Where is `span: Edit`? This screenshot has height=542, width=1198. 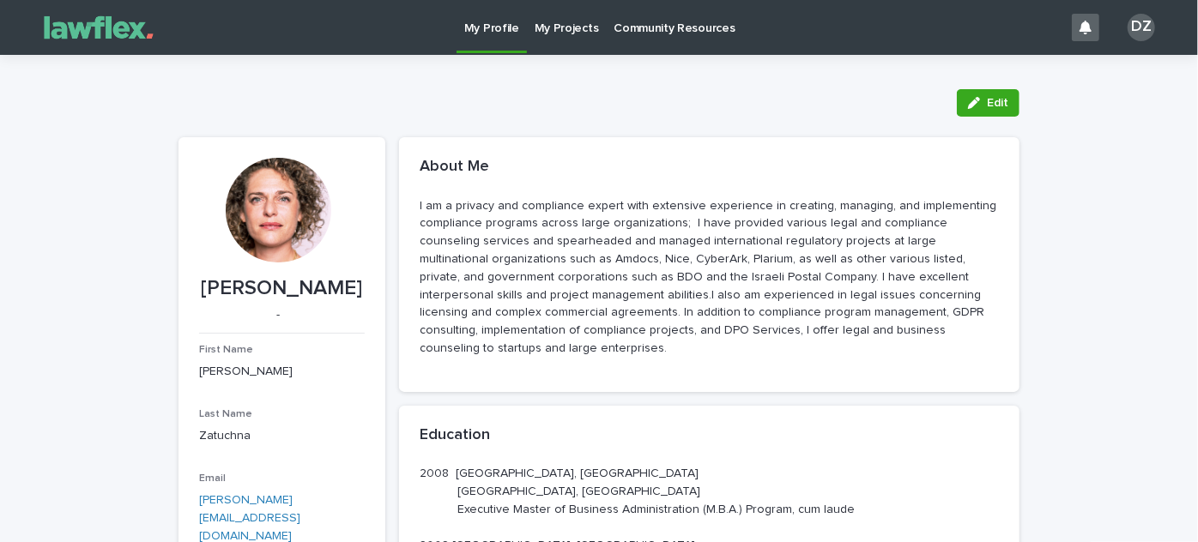 span: Edit is located at coordinates (997, 103).